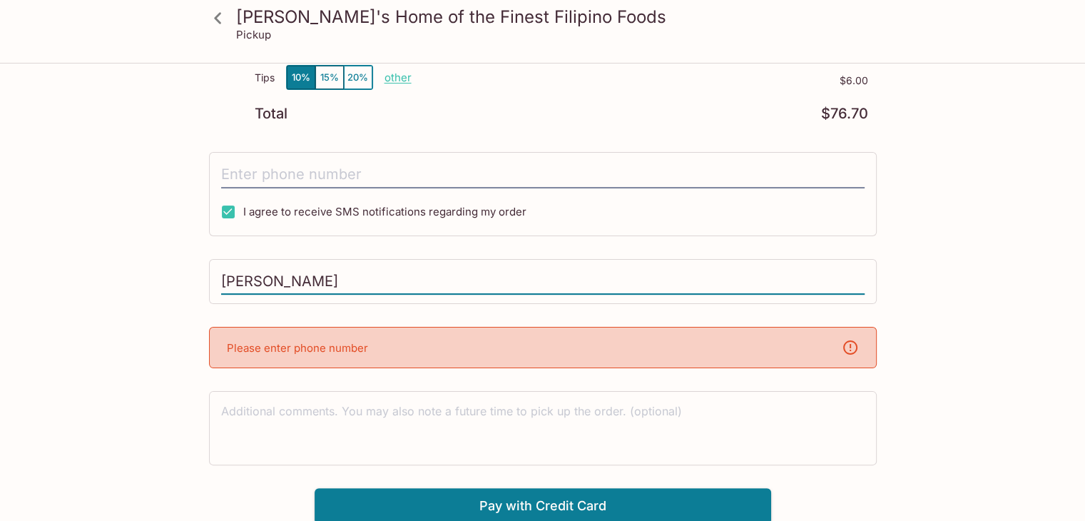 The height and width of the screenshot is (521, 1085). What do you see at coordinates (265, 78) in the screenshot?
I see `p: Tips` at bounding box center [265, 78].